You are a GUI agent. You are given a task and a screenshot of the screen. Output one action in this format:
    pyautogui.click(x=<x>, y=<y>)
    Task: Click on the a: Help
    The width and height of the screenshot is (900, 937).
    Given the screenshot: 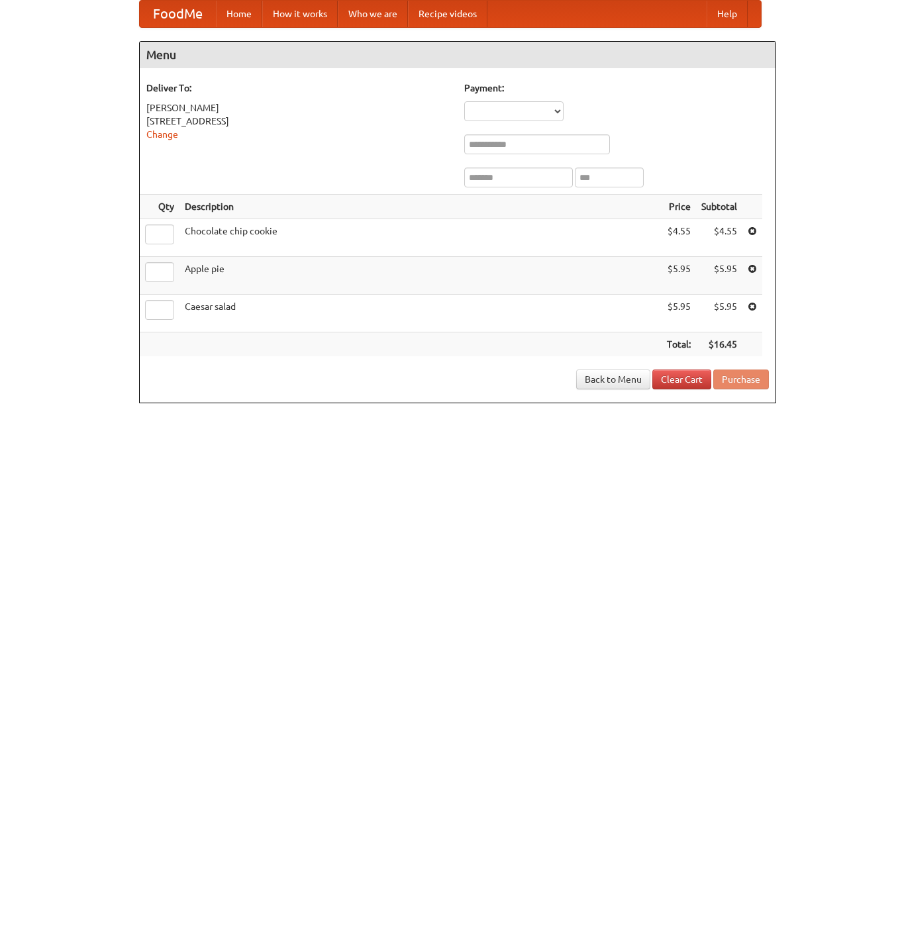 What is the action you would take?
    pyautogui.click(x=727, y=14)
    